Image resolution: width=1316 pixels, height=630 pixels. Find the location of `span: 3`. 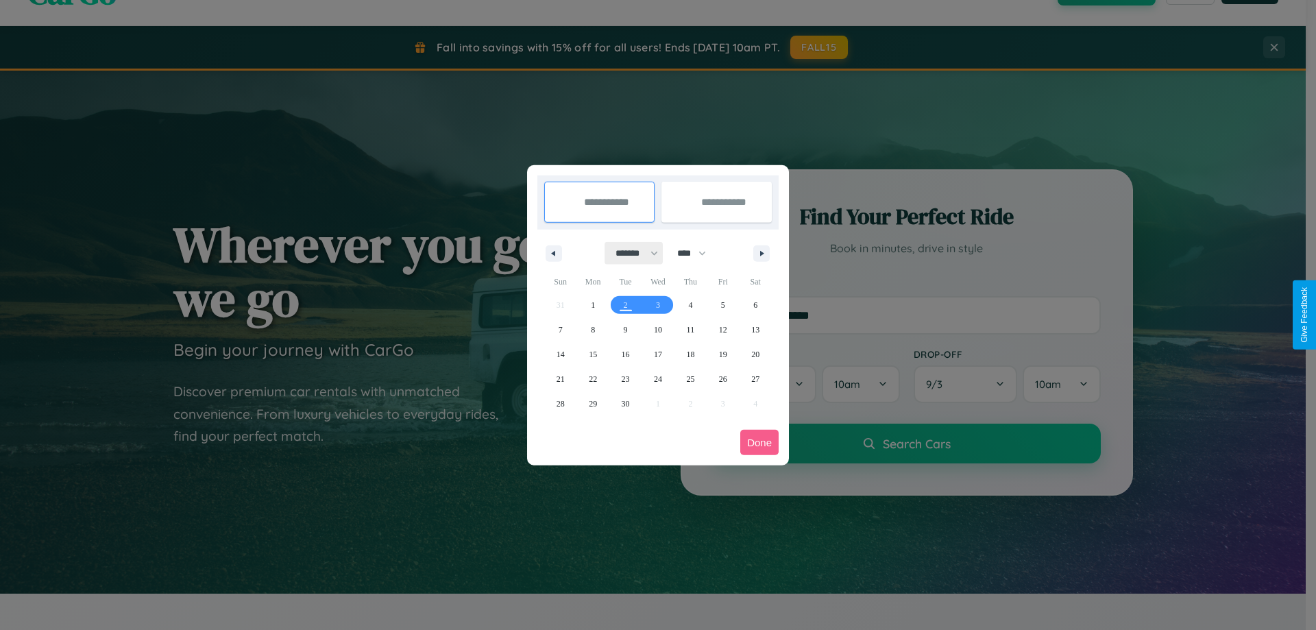

span: 3 is located at coordinates (658, 305).